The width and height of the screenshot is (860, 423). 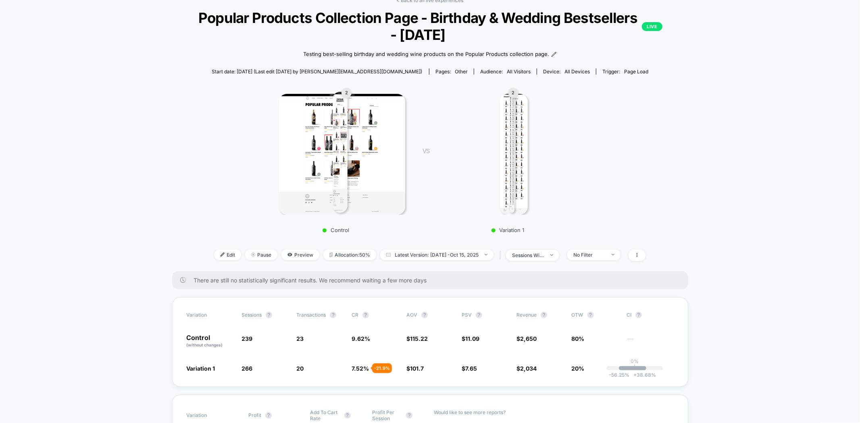 What do you see at coordinates (251, 315) in the screenshot?
I see `span: Sessions` at bounding box center [251, 315].